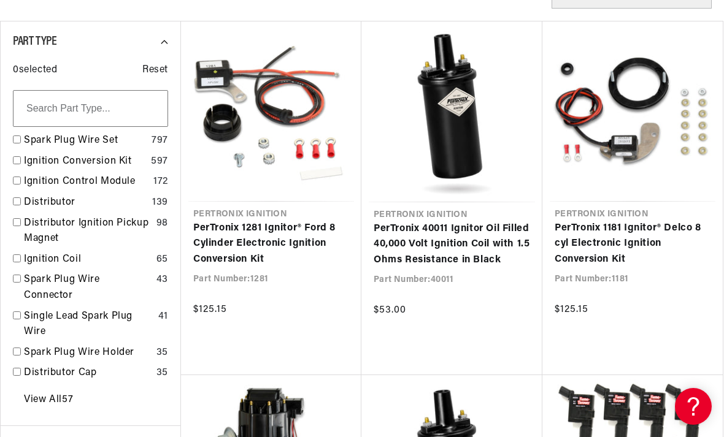 The image size is (724, 437). Describe the element at coordinates (48, 401) in the screenshot. I see `a: View All 57` at that location.